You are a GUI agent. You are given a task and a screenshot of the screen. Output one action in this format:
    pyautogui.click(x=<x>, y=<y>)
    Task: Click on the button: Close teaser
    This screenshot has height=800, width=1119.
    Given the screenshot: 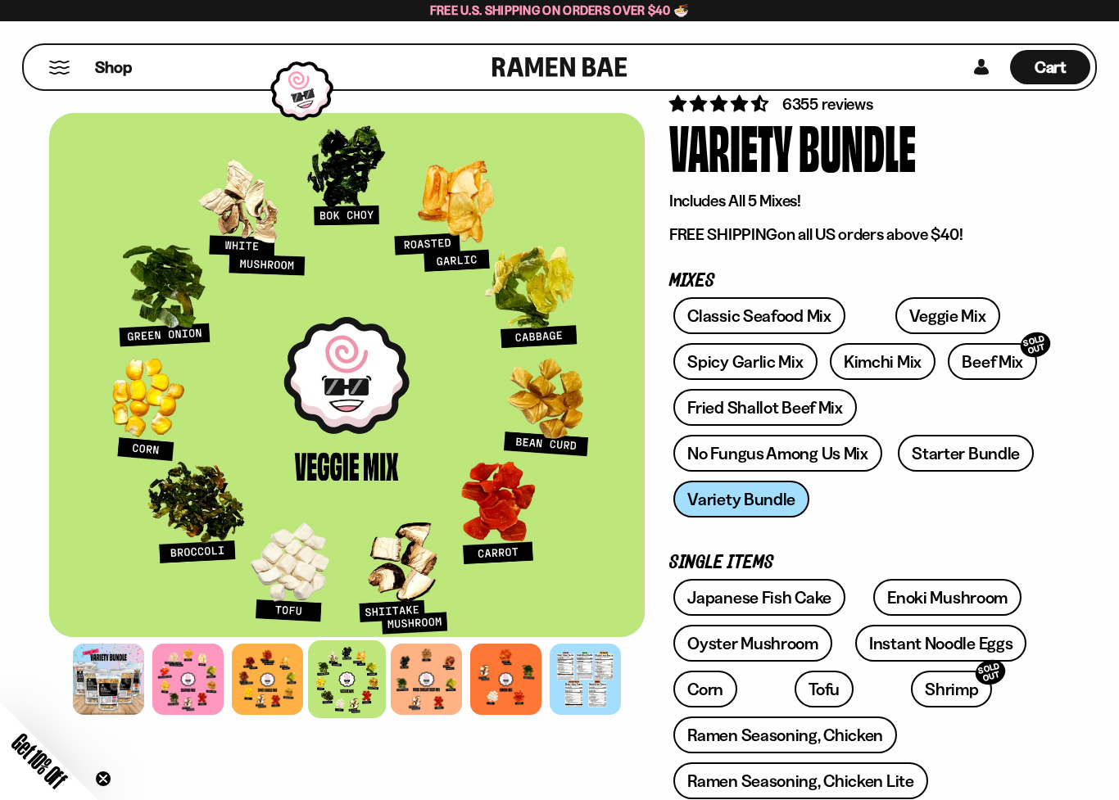 What is the action you would take?
    pyautogui.click(x=103, y=779)
    